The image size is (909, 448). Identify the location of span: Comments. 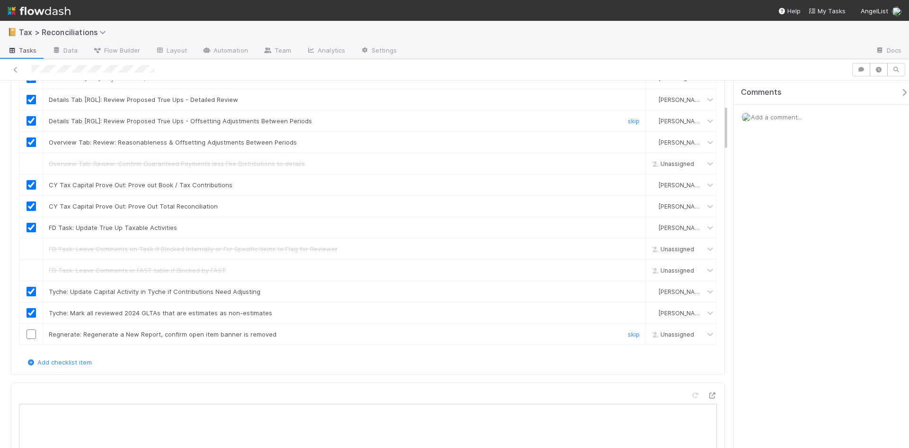
(762, 92).